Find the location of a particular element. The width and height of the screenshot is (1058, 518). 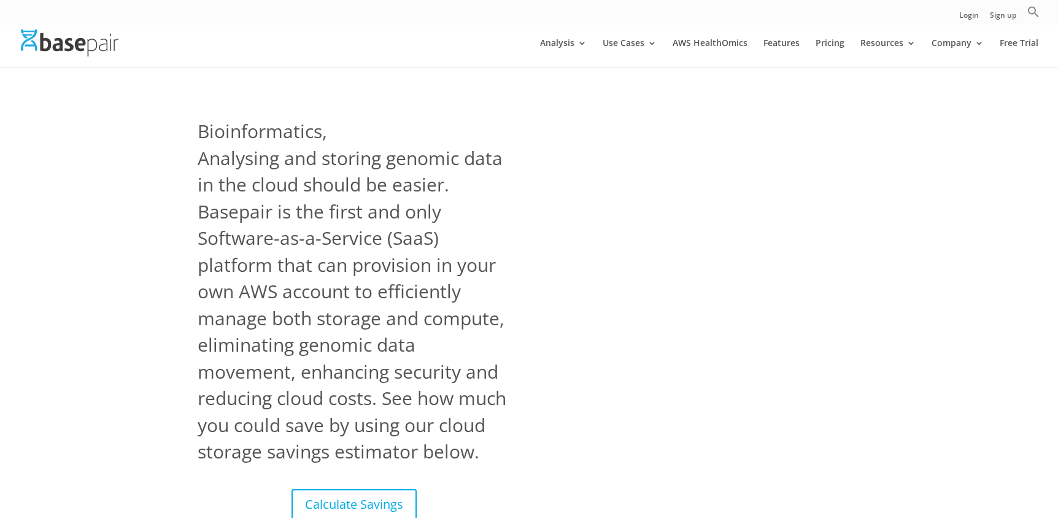

a: AWS HealthOmics is located at coordinates (710, 53).